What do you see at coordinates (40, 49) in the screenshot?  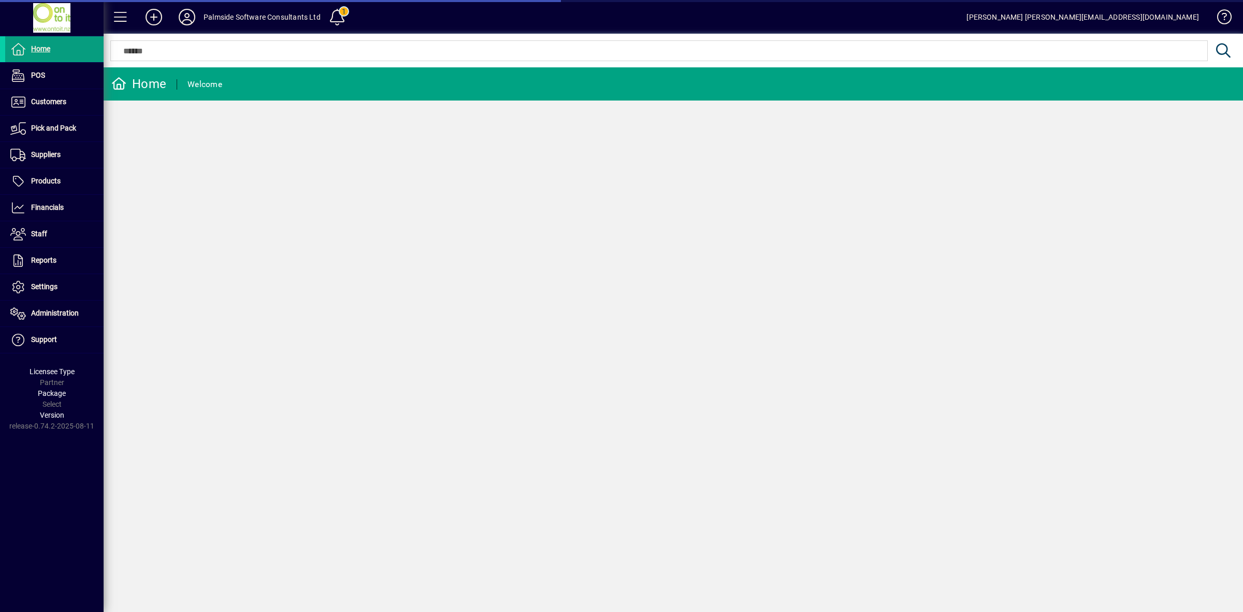 I see `span: Home` at bounding box center [40, 49].